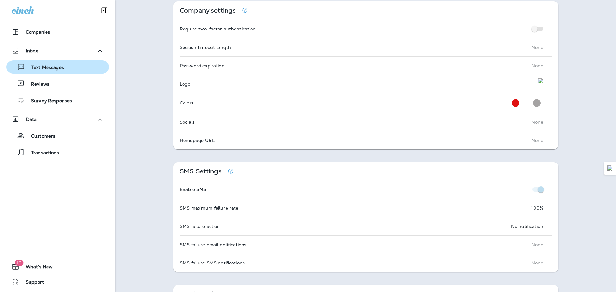 The width and height of the screenshot is (616, 292). I want to click on button: Secondary Color, so click(536, 103).